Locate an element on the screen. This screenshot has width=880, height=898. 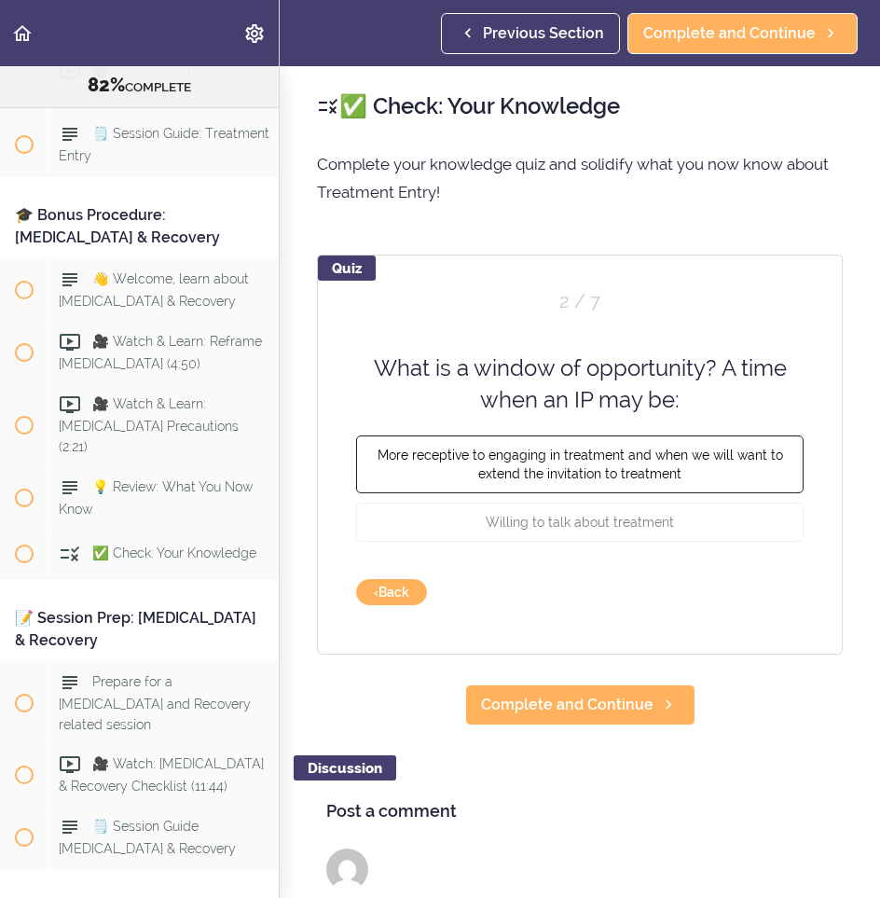
svg: Settings Menu is located at coordinates (255, 34).